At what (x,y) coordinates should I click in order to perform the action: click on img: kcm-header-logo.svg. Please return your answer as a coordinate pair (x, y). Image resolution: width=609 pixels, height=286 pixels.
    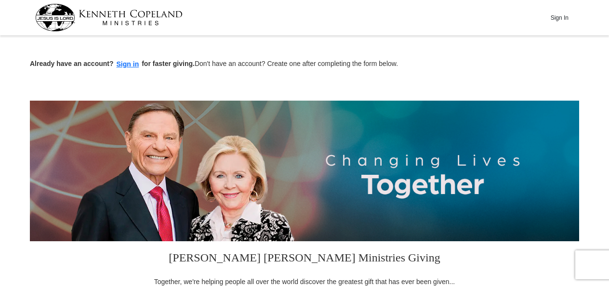
    Looking at the image, I should click on (109, 17).